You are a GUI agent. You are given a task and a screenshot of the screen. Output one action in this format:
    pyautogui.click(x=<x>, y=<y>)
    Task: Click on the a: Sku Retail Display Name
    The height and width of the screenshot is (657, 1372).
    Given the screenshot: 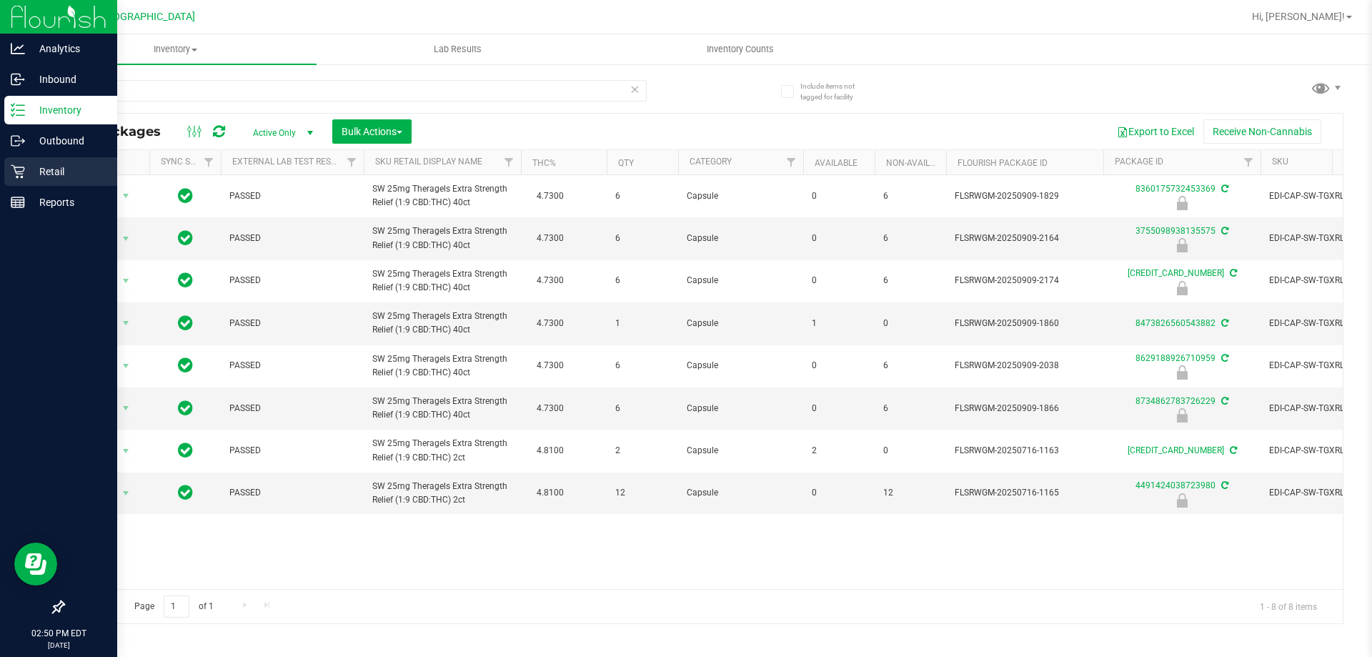 What is the action you would take?
    pyautogui.click(x=429, y=161)
    